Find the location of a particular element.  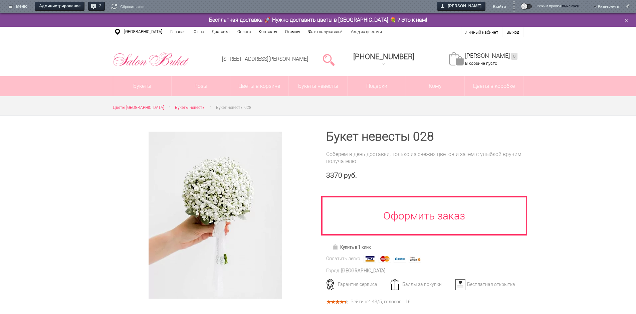

span: Букет невесты 028 is located at coordinates (234, 107).